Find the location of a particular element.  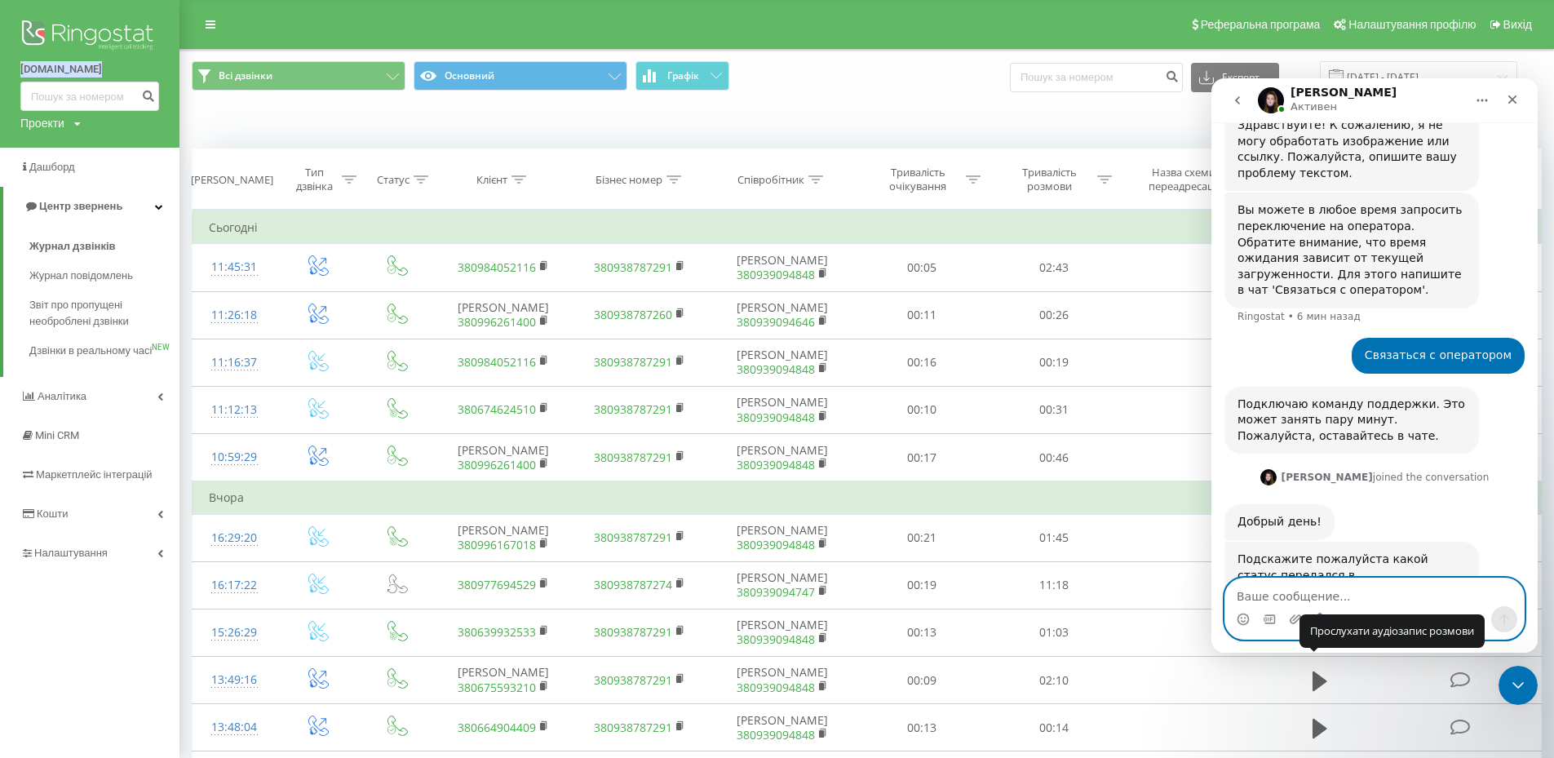

div: Добрый день! is located at coordinates (68, 444).